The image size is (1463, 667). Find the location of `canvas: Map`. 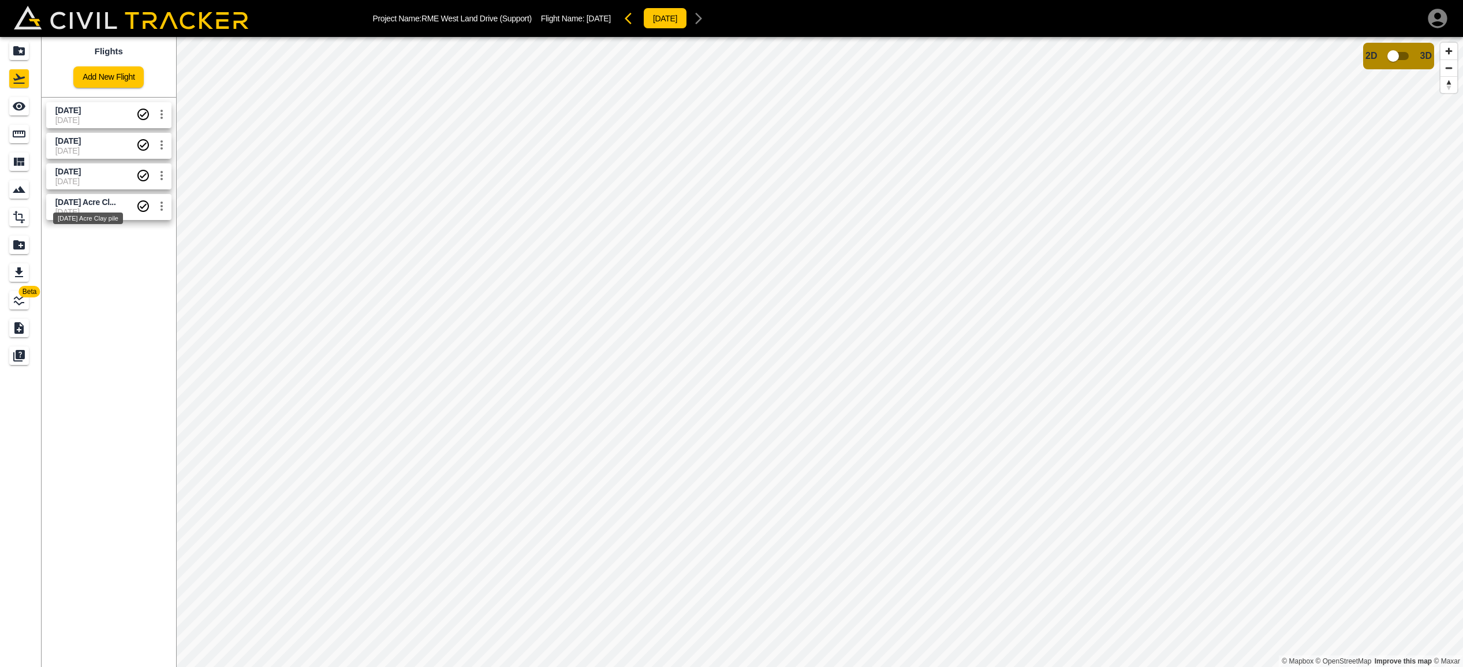

canvas: Map is located at coordinates (819, 352).